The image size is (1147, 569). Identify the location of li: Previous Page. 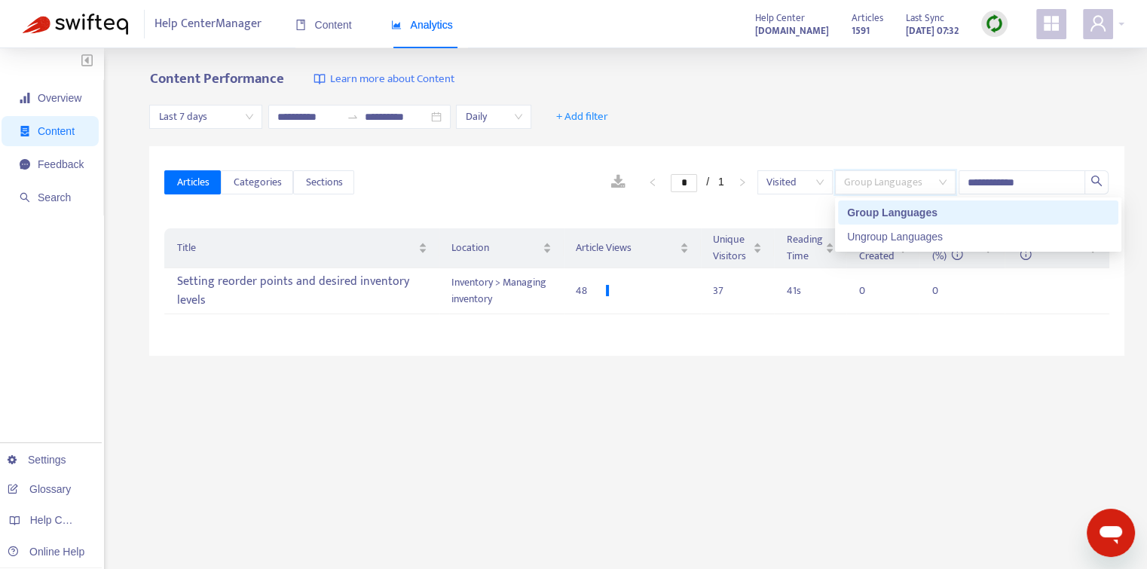
(653, 182).